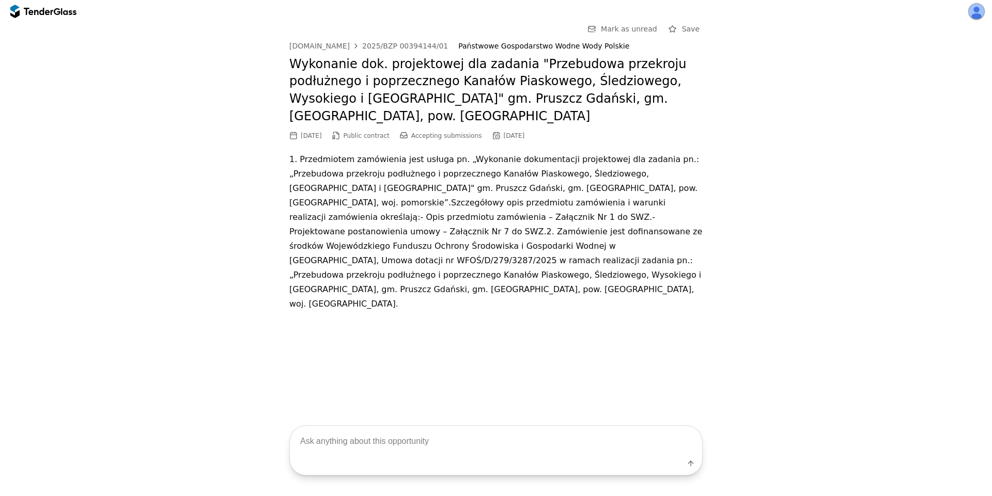 This screenshot has width=992, height=496. Describe the element at coordinates (496, 90) in the screenshot. I see `h2: Wykonanie dok. projektowej dla zadania "Przebudowa przekroju podłużnego i poprzecznego Kanałów Pi...` at that location.